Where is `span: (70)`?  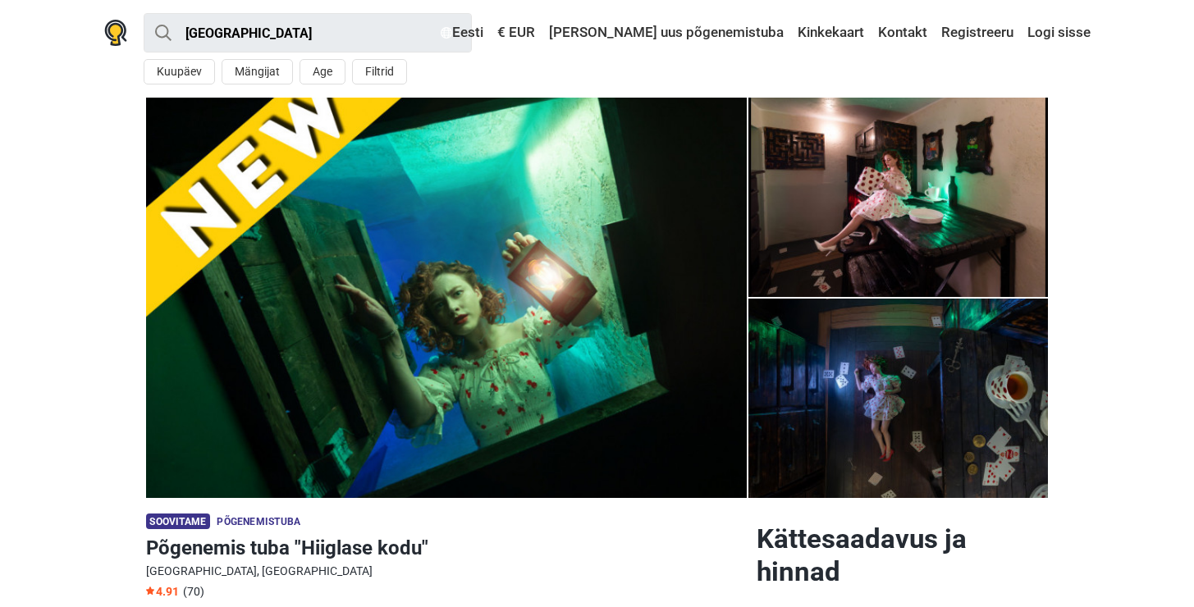
span: (70) is located at coordinates (194, 592).